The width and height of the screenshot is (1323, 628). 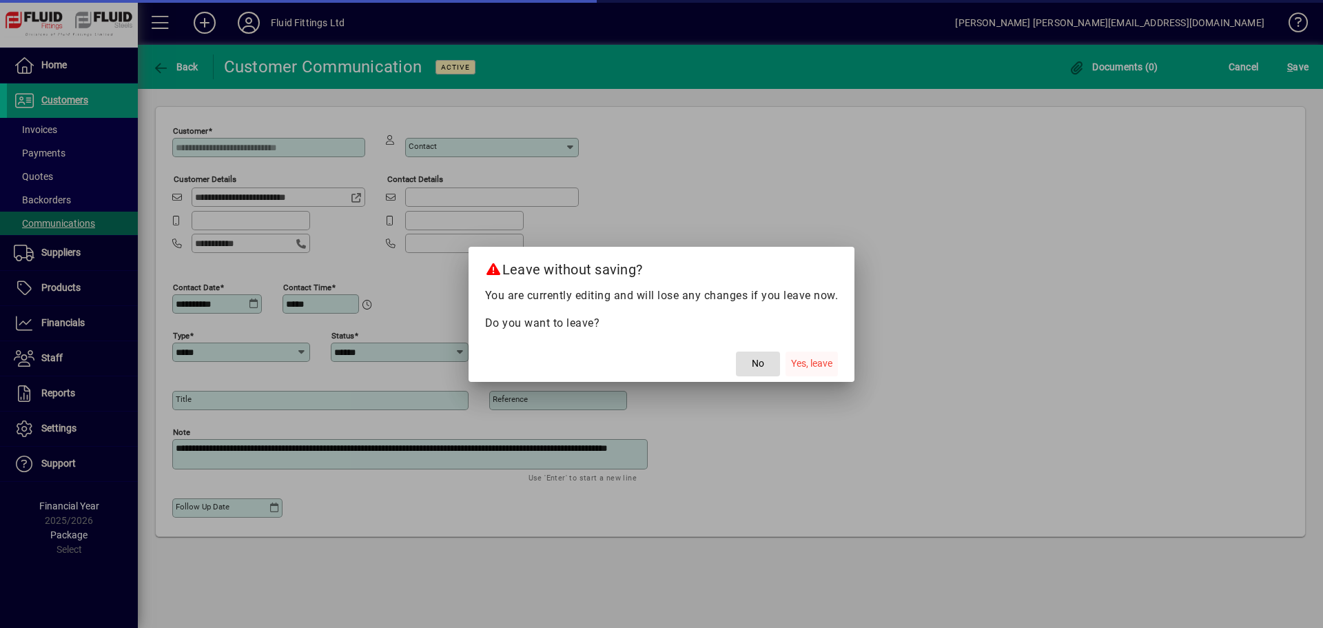 I want to click on p: You are currently editing and will lose any changes if you leave now., so click(x=662, y=296).